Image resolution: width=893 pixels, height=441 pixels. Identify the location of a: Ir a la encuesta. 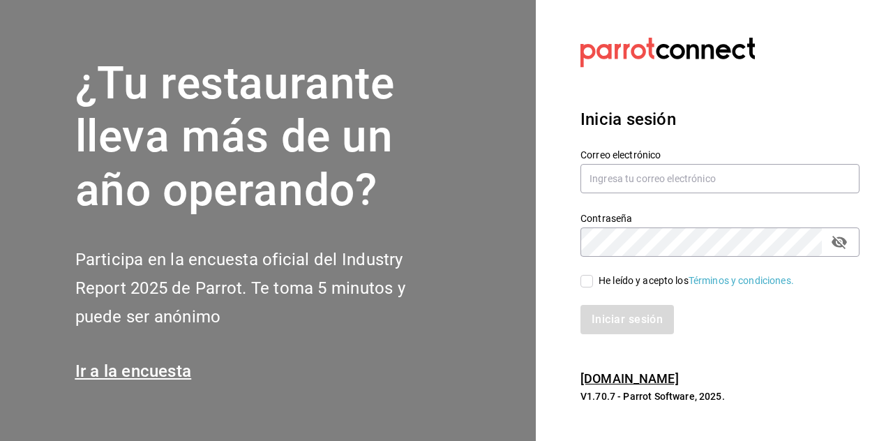
(133, 371).